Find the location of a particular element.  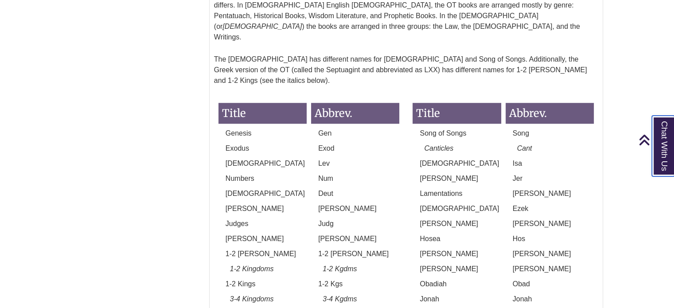

p: Hos is located at coordinates (550, 239).